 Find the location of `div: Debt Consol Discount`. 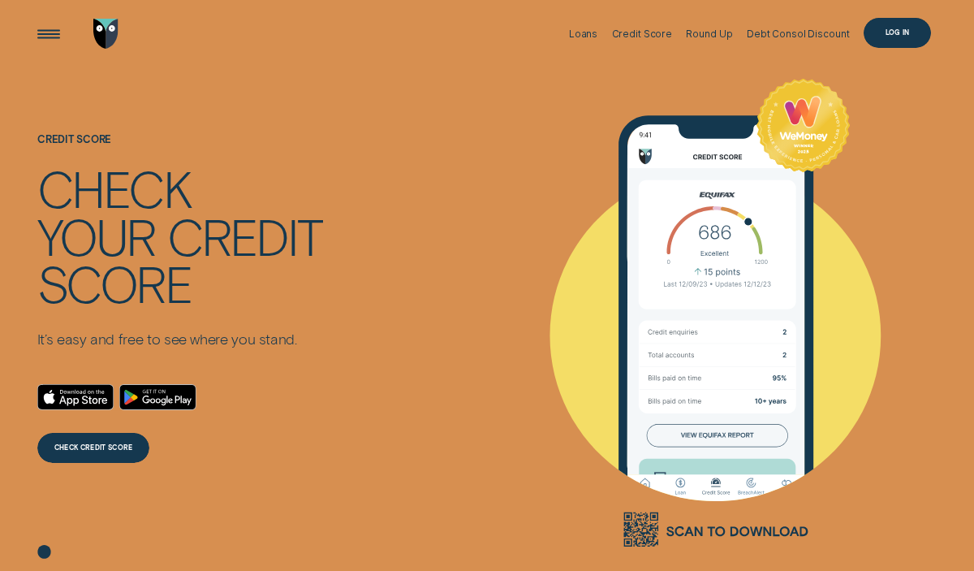

div: Debt Consol Discount is located at coordinates (798, 34).